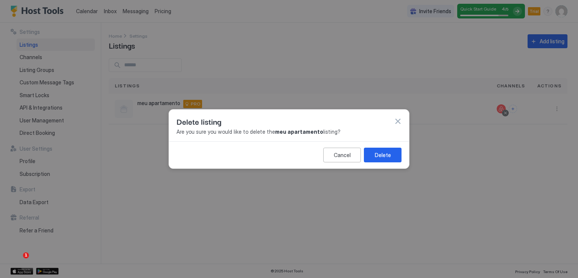  What do you see at coordinates (382, 155) in the screenshot?
I see `div: Delete` at bounding box center [382, 155].